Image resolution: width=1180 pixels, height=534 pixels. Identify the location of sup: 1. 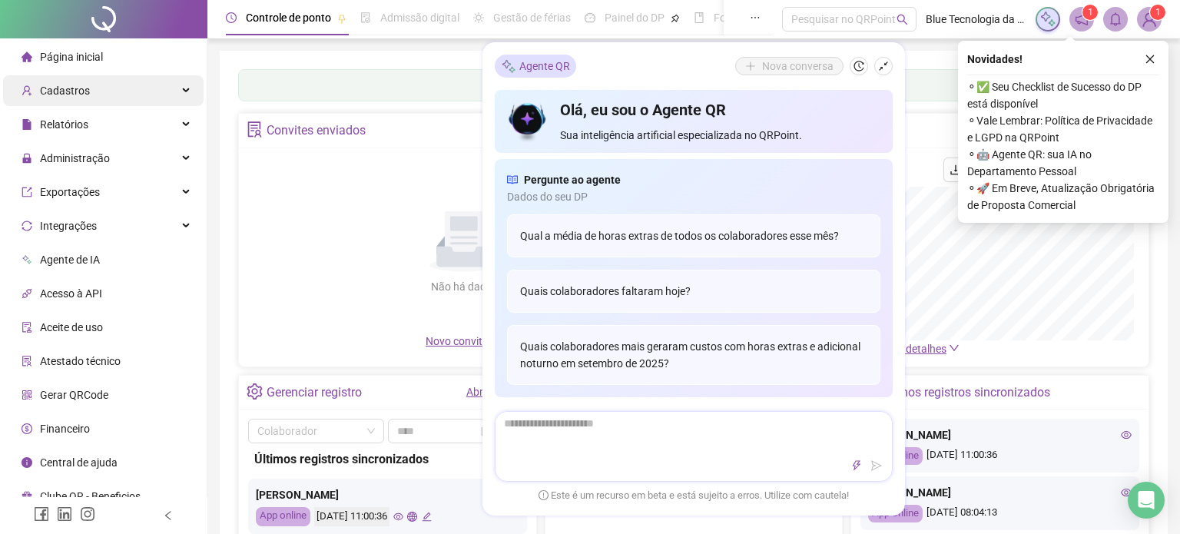
(1090, 12).